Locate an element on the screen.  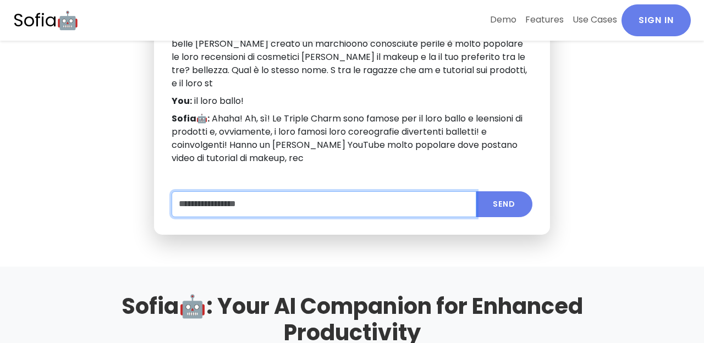
strong: You: is located at coordinates (182, 101).